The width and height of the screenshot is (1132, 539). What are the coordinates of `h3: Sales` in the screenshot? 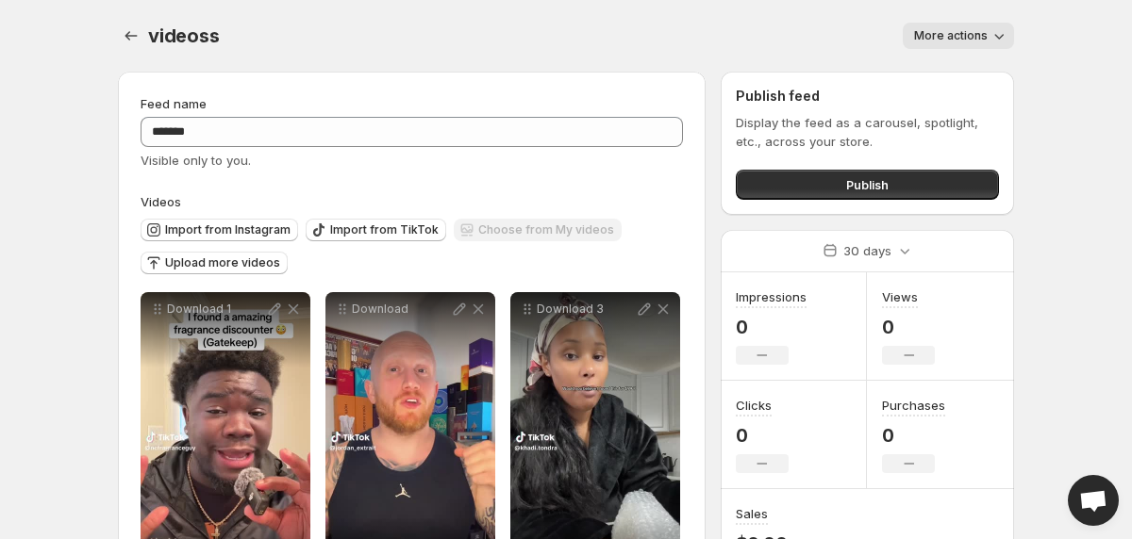 It's located at (752, 514).